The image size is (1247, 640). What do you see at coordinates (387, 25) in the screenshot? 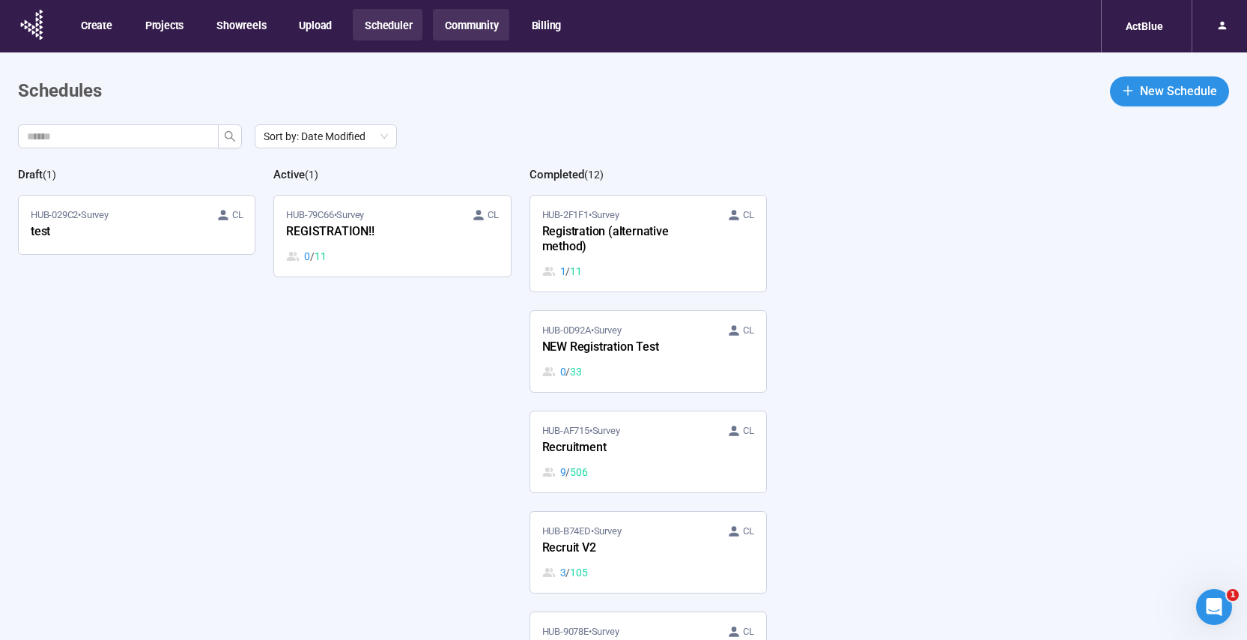
I see `button: Scheduler` at bounding box center [387, 25].